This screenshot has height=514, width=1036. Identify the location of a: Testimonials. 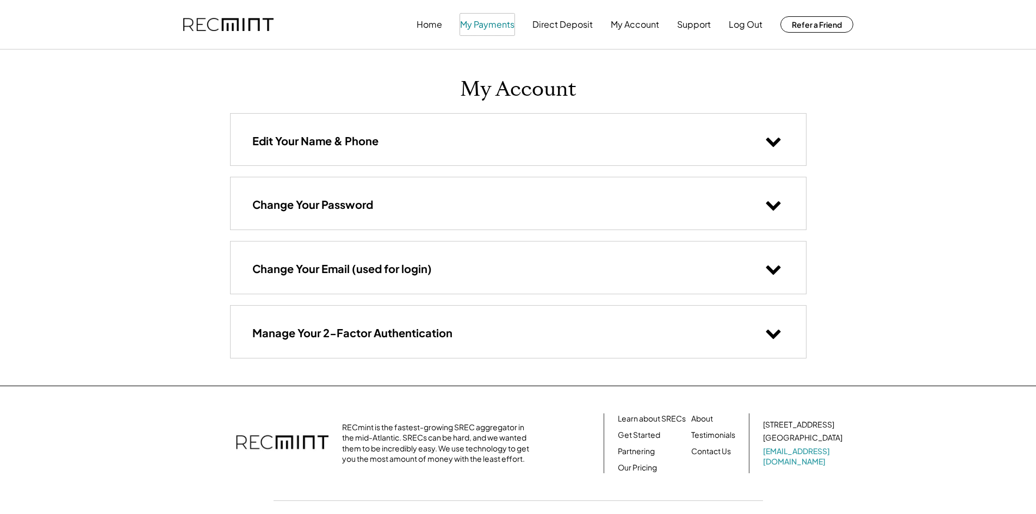
(713, 435).